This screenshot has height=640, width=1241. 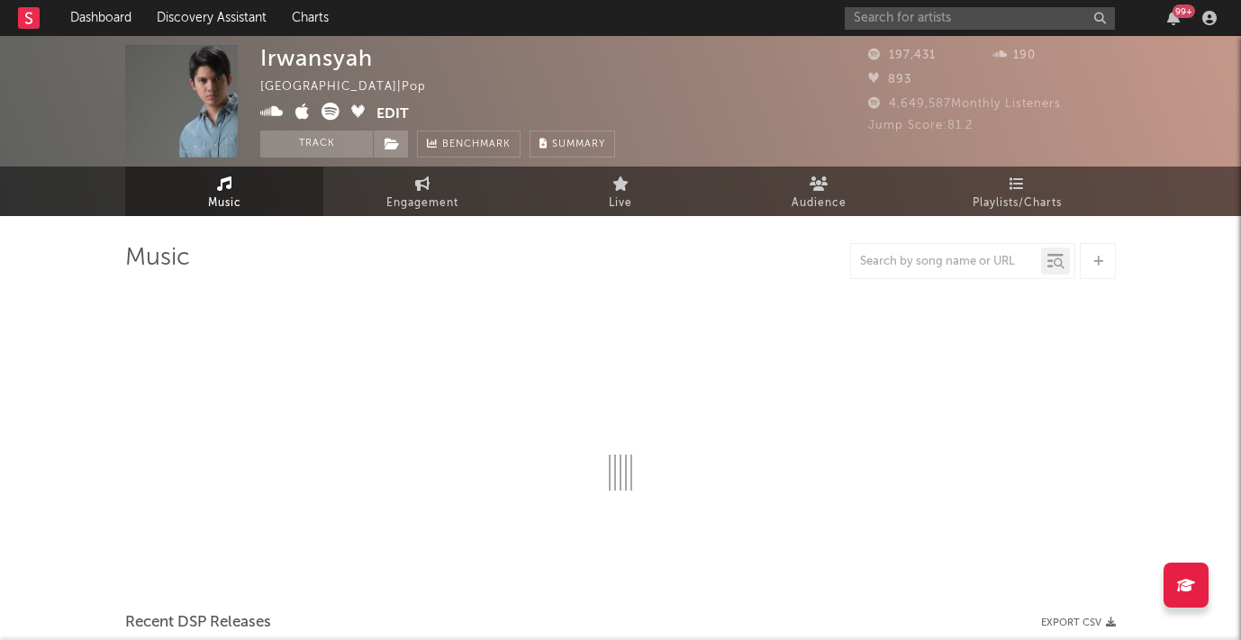 I want to click on a: Benchmark, so click(x=468, y=144).